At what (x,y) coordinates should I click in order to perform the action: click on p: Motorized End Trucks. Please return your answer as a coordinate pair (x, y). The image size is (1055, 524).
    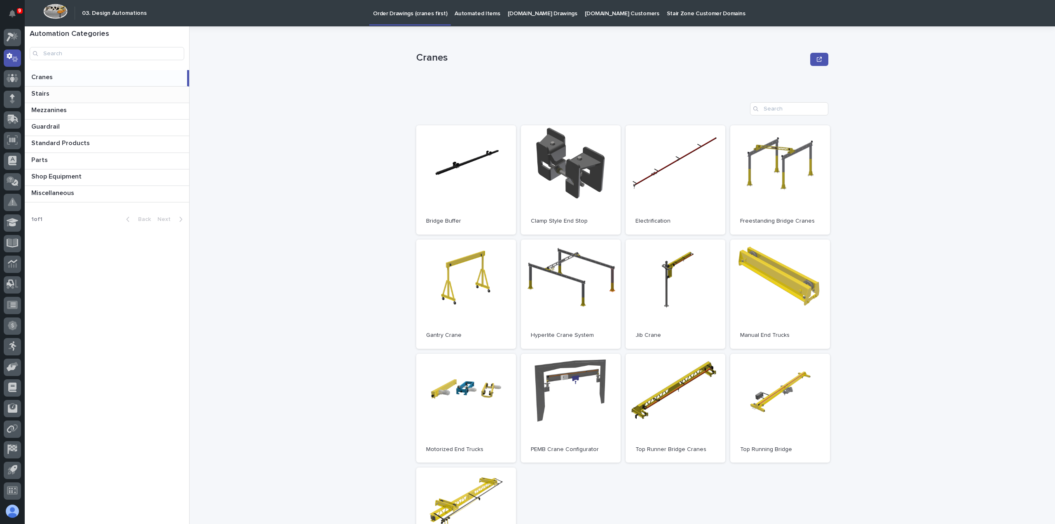
    Looking at the image, I should click on (466, 449).